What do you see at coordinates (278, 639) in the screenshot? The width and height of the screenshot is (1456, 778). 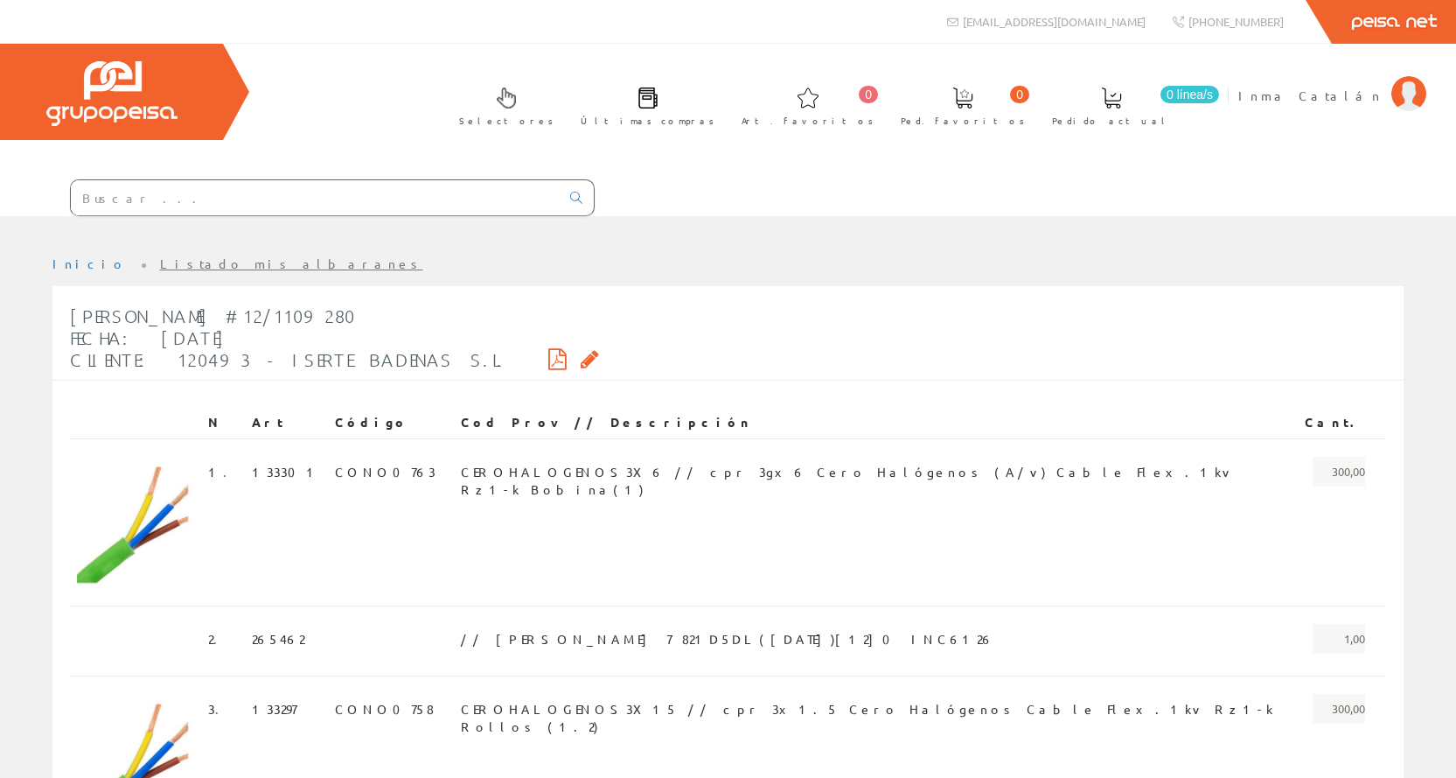 I see `span: 265462` at bounding box center [278, 639].